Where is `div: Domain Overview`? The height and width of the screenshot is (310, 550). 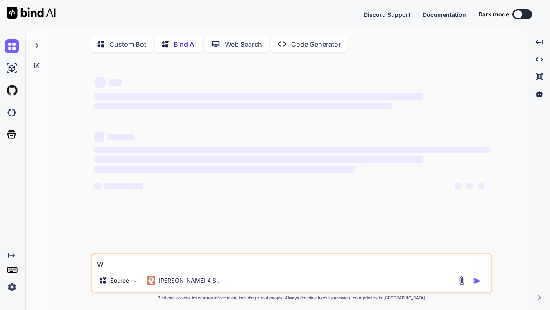 div: Domain Overview is located at coordinates (52, 51).